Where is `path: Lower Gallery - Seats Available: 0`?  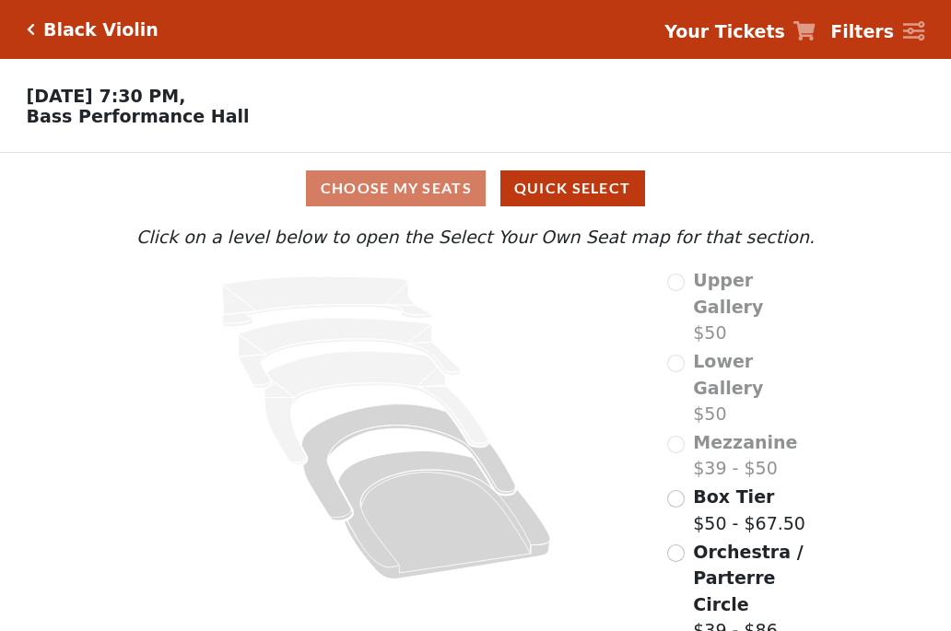 path: Lower Gallery - Seats Available: 0 is located at coordinates (349, 353).